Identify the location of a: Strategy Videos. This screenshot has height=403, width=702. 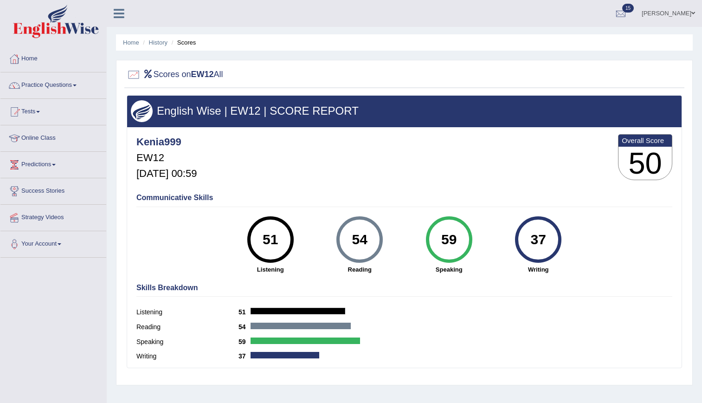
(53, 216).